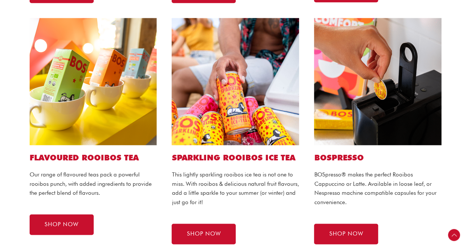  Describe the element at coordinates (93, 158) in the screenshot. I see `h2: Flavoured ROOIBOS TEA` at that location.